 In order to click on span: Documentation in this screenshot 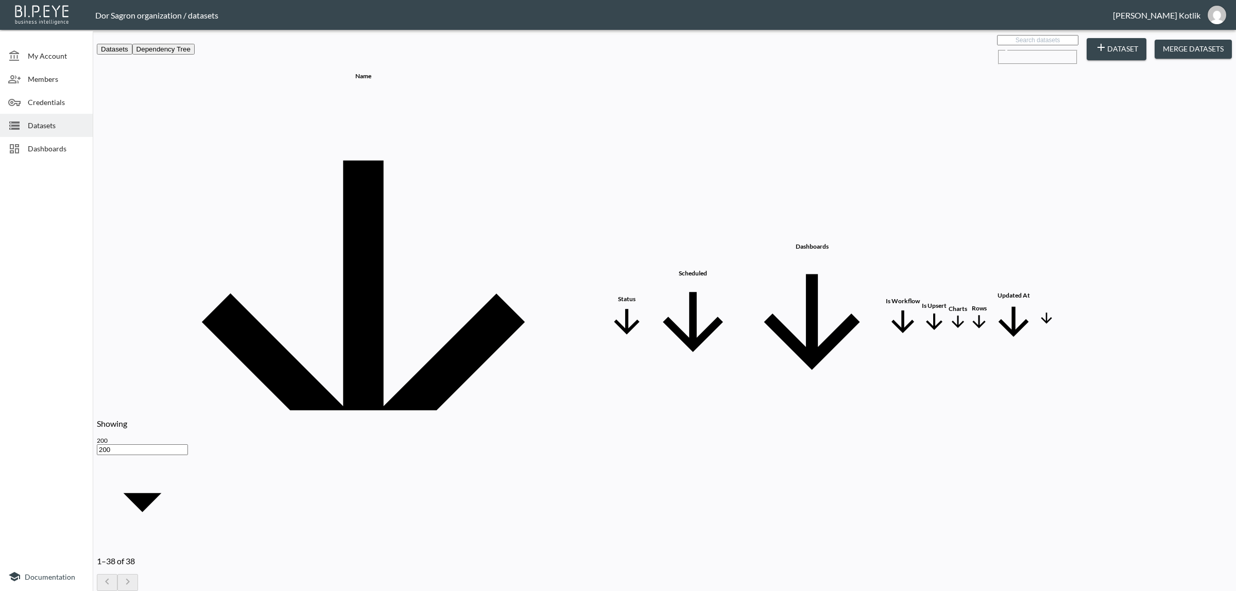, I will do `click(50, 577)`.